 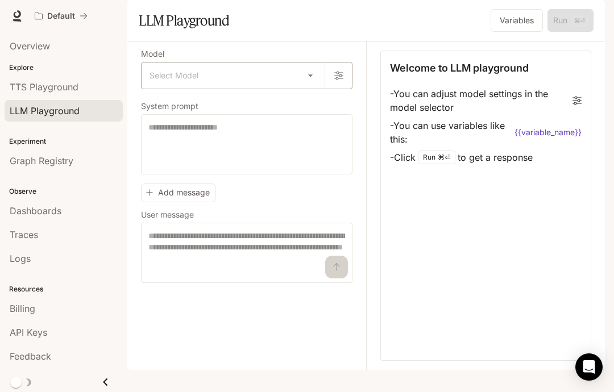 What do you see at coordinates (61, 16) in the screenshot?
I see `p: Default` at bounding box center [61, 16].